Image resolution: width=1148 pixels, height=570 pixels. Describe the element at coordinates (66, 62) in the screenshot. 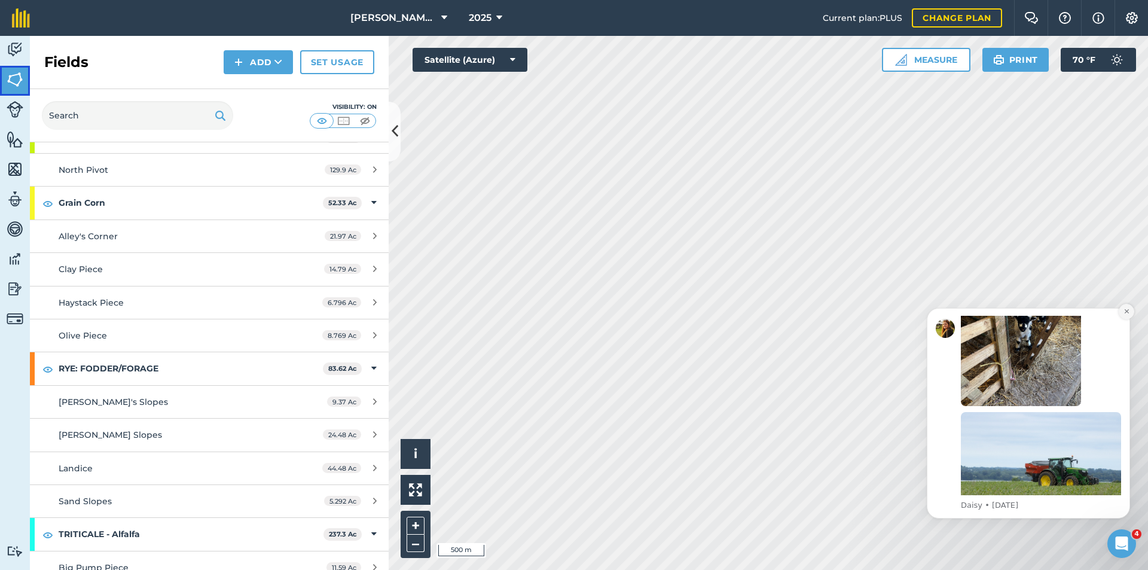

I see `h2: Fields` at that location.